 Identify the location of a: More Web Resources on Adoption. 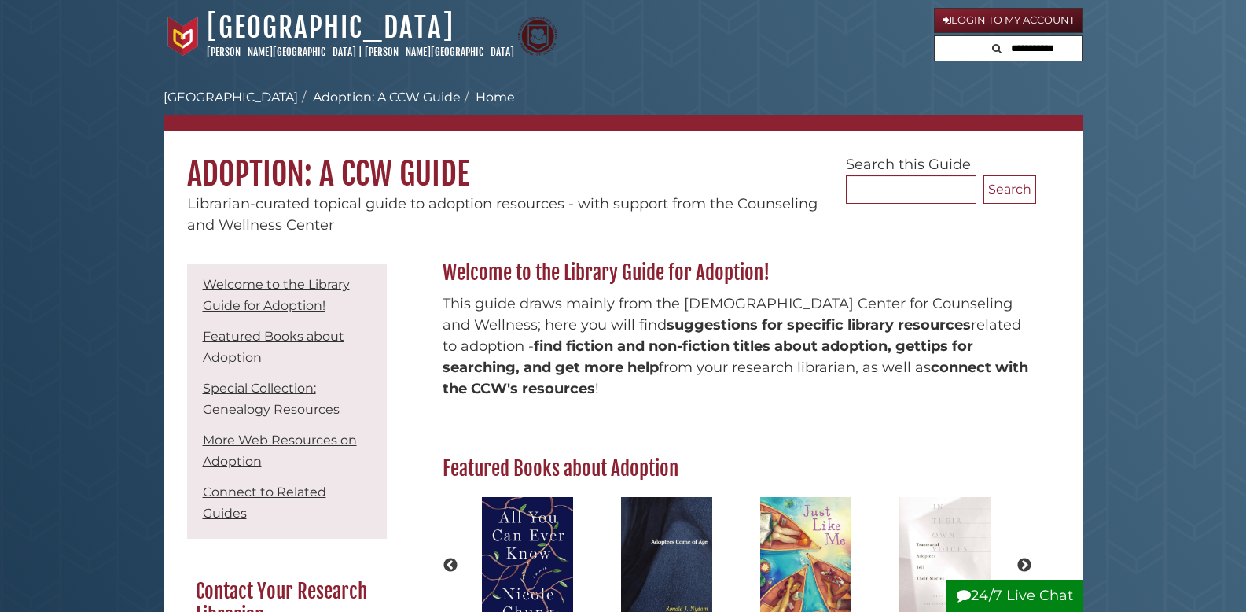
(280, 451).